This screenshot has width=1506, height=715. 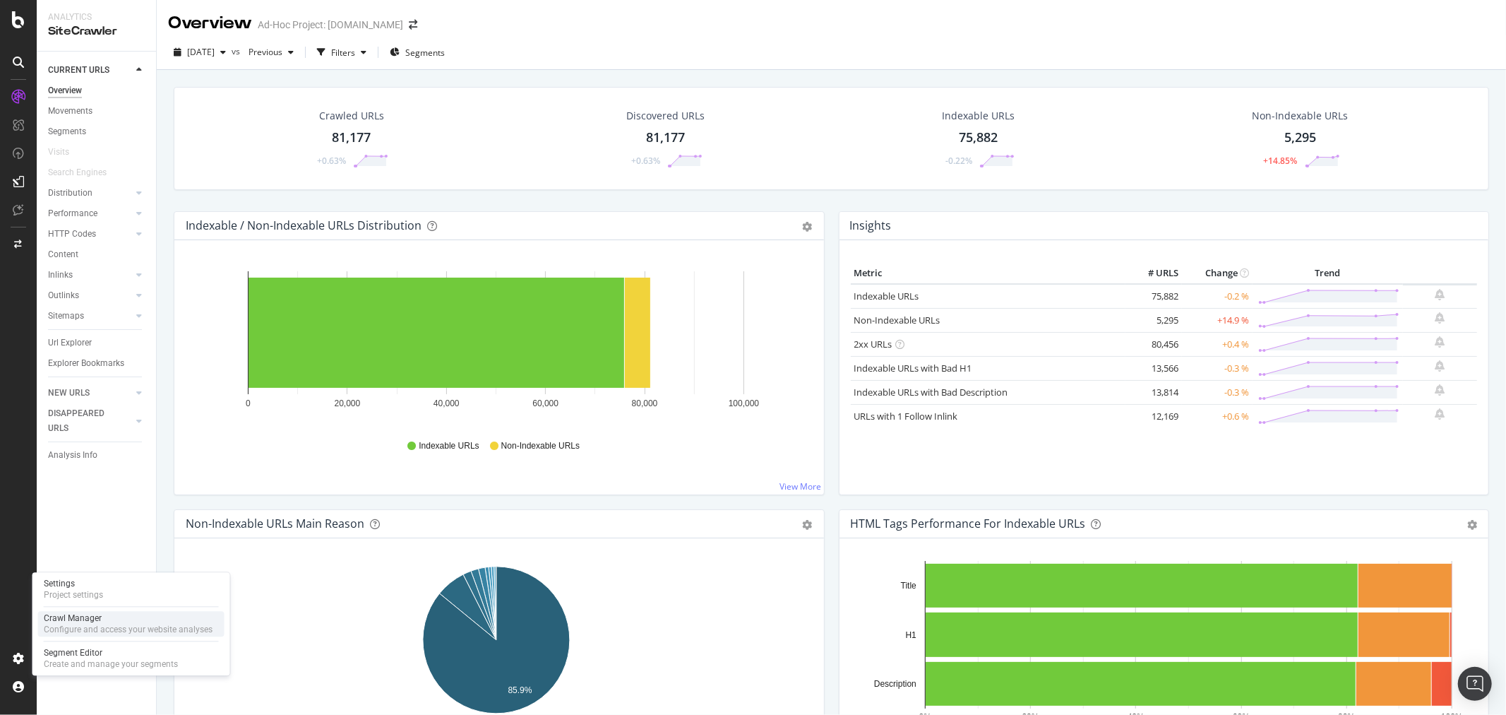 I want to click on div: Open Intercom Messenger, so click(x=1475, y=684).